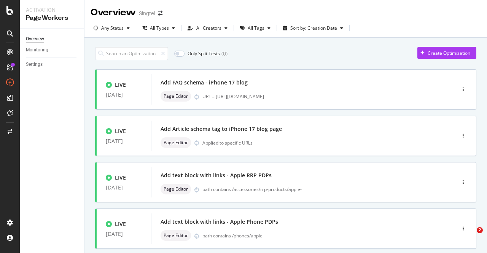 This screenshot has width=487, height=253. Describe the element at coordinates (52, 50) in the screenshot. I see `a: Monitoring` at that location.